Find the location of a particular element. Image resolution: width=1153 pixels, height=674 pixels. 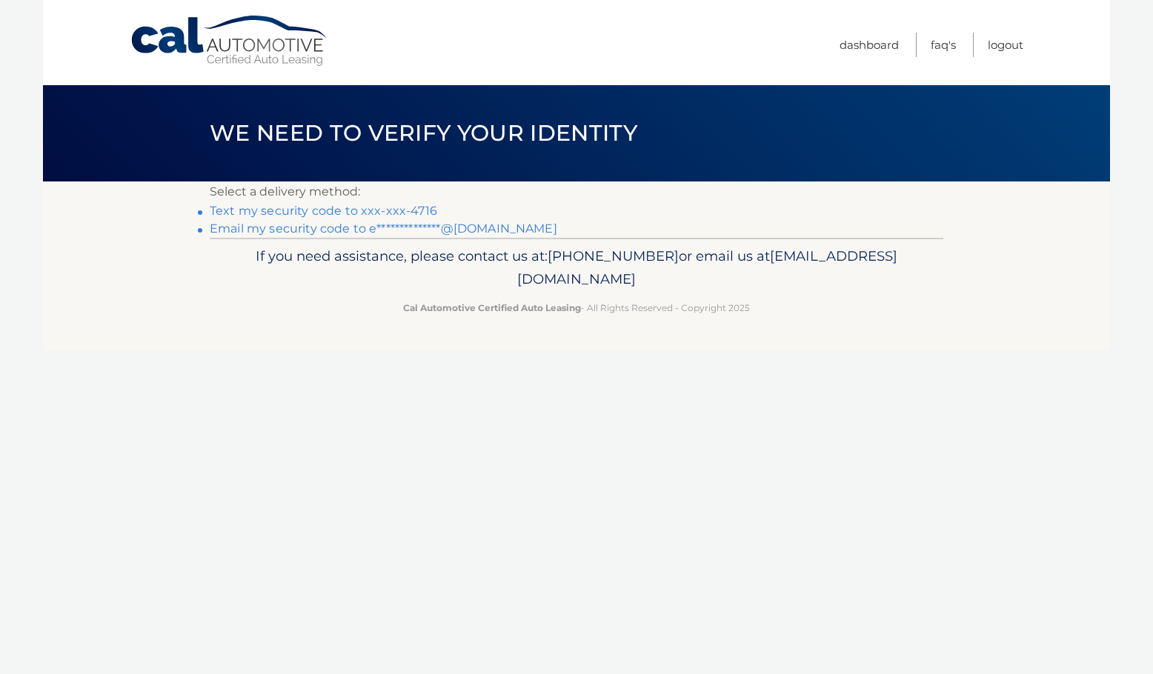

a: Dashboard is located at coordinates (869, 44).